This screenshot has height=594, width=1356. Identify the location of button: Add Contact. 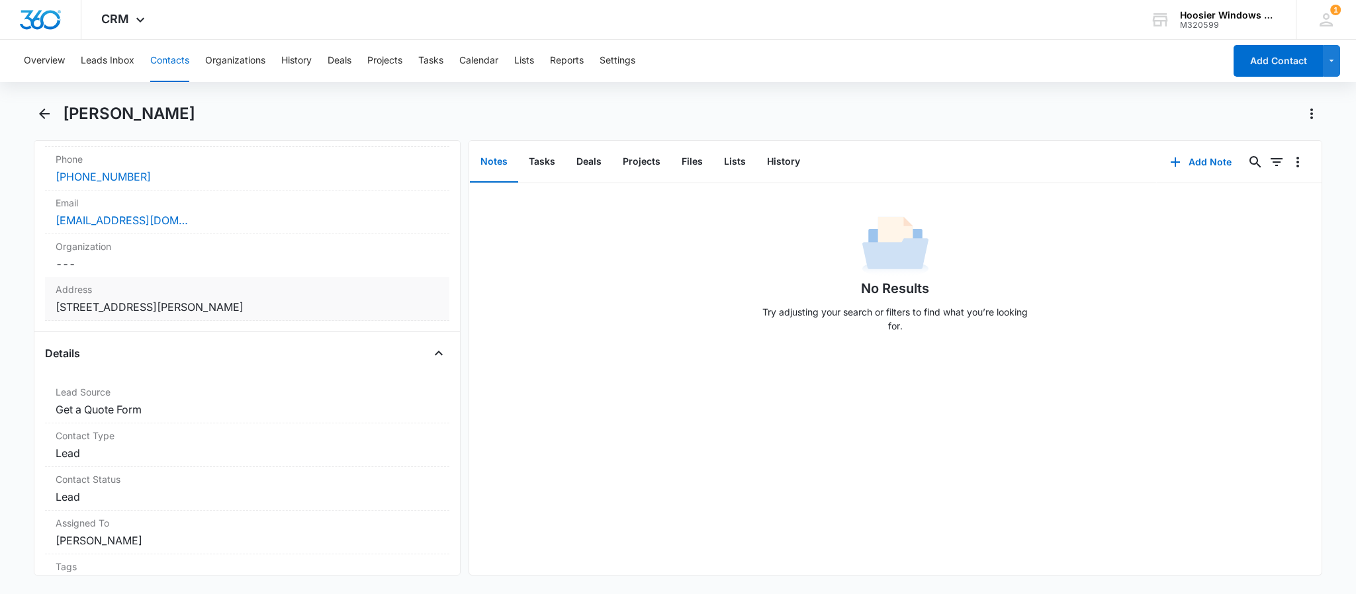
(1278, 61).